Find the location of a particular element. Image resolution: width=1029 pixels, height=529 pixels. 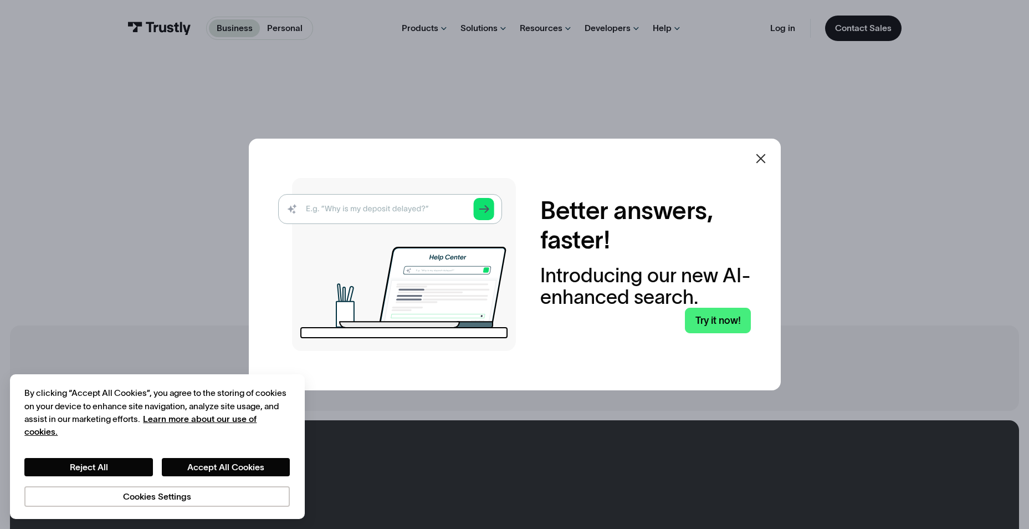

button: Reject All is located at coordinates (89, 466).